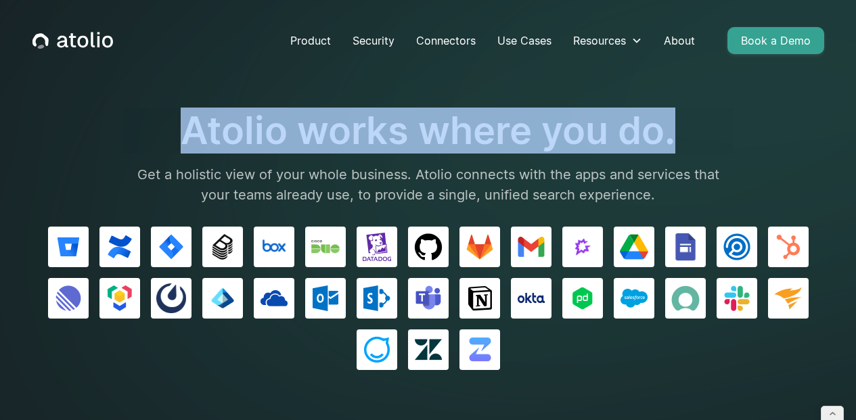 The height and width of the screenshot is (420, 856). What do you see at coordinates (311, 41) in the screenshot?
I see `a: Product` at bounding box center [311, 41].